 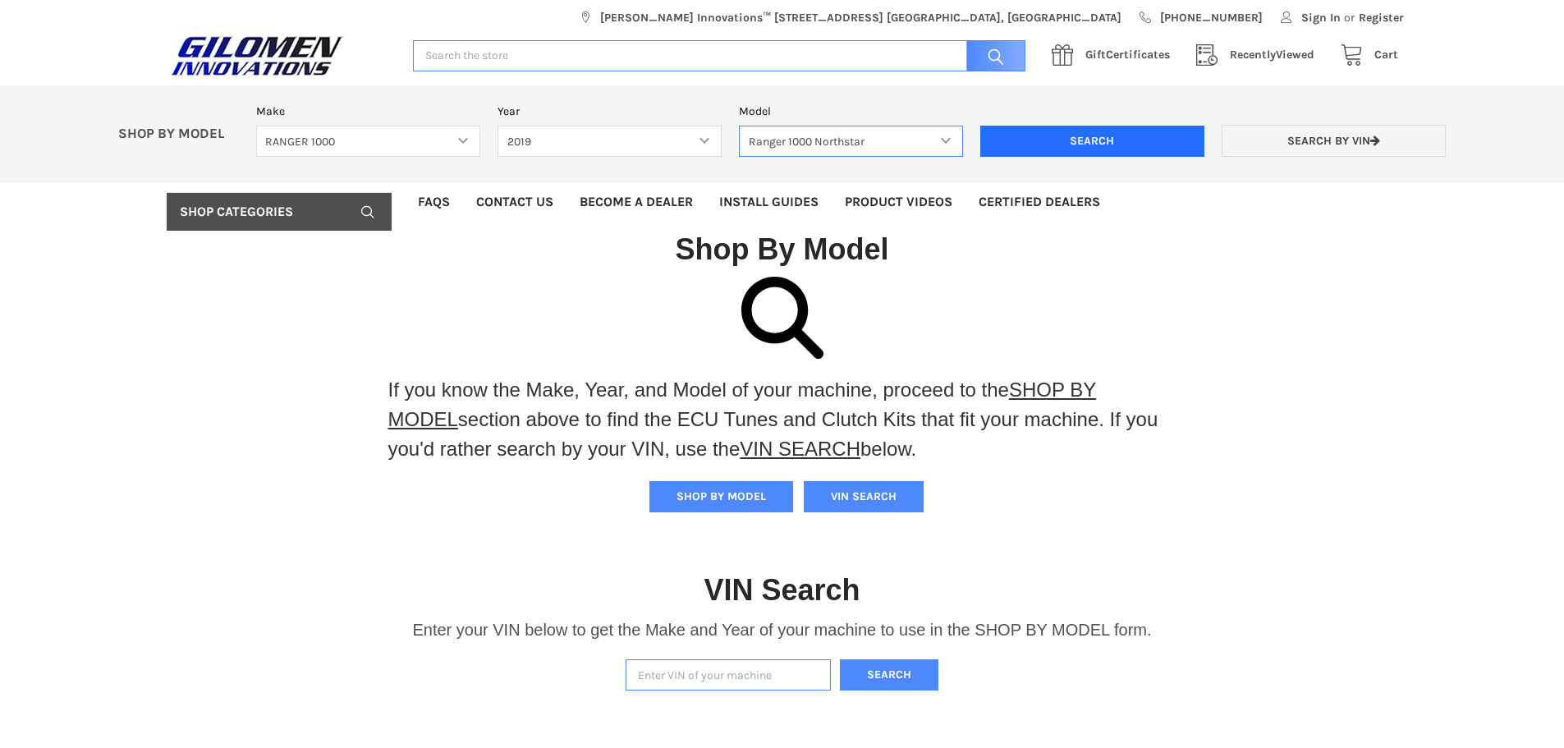 What do you see at coordinates (179, 134) in the screenshot?
I see `p: SHOP BY MODEL` at bounding box center [179, 134].